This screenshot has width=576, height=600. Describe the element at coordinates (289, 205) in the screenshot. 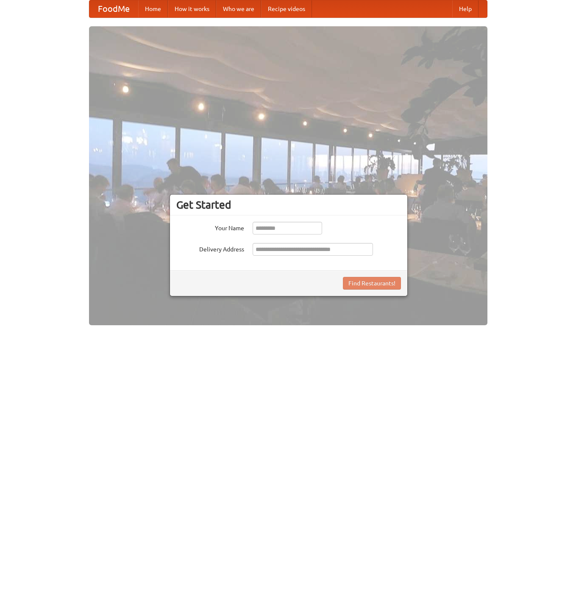

I see `h3: Get Started` at that location.